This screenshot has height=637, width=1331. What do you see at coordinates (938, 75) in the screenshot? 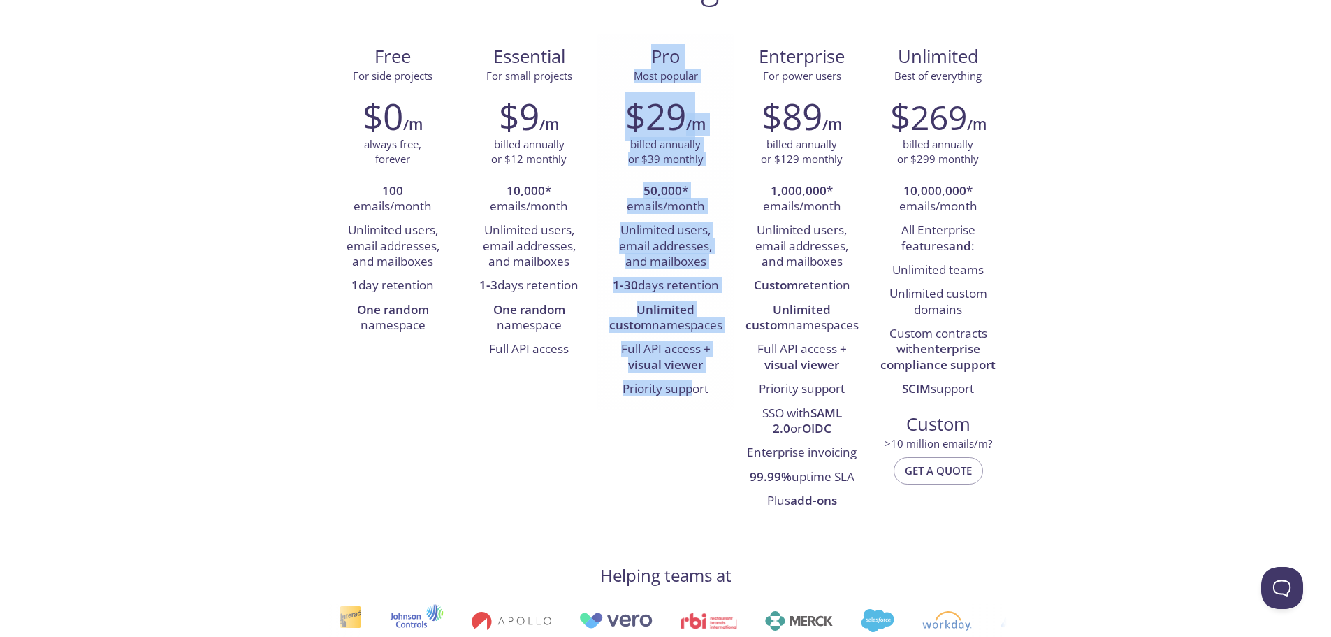
I see `span: Best of everything` at bounding box center [938, 75].